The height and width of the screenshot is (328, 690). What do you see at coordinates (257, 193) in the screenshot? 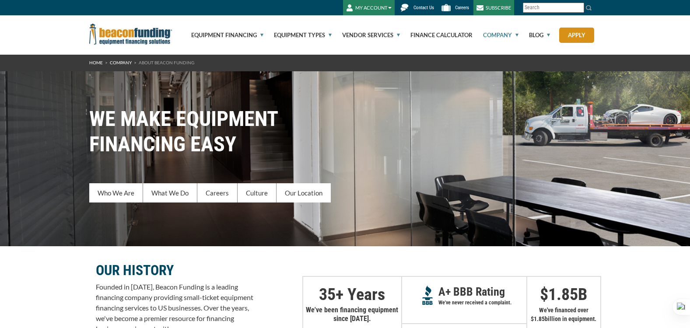
I see `a: Culture` at bounding box center [257, 193].